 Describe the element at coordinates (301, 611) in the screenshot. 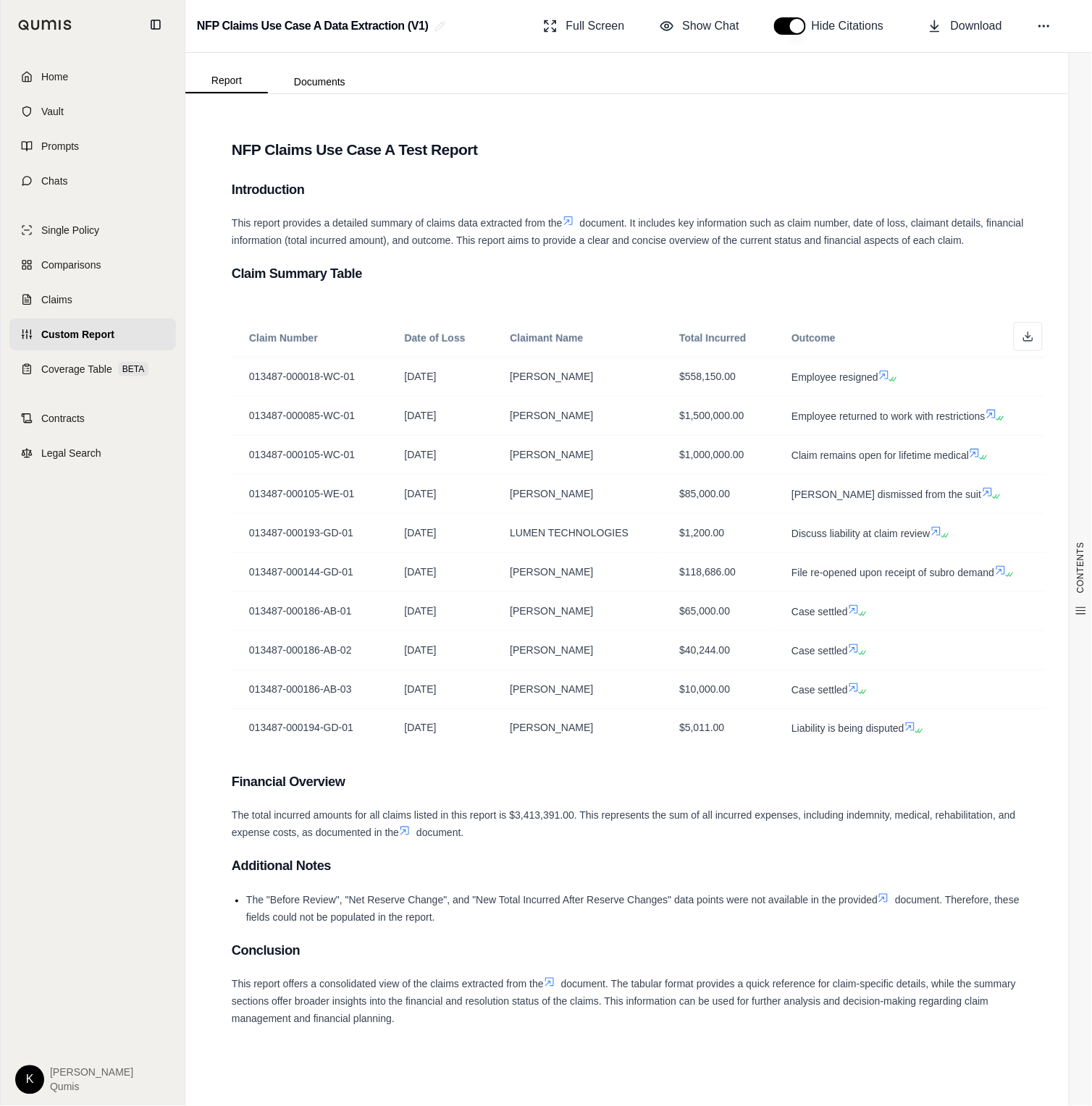

I see `span: 013487-000186-AB-01` at that location.